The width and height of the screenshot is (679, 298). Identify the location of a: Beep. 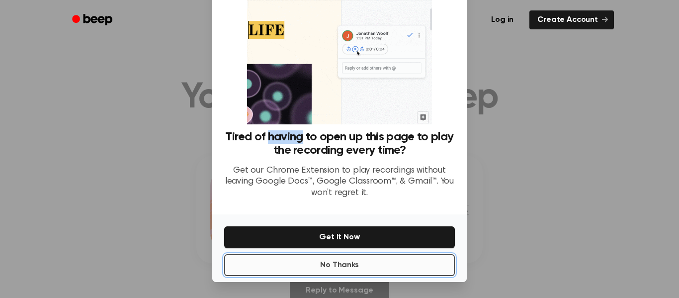
(93, 20).